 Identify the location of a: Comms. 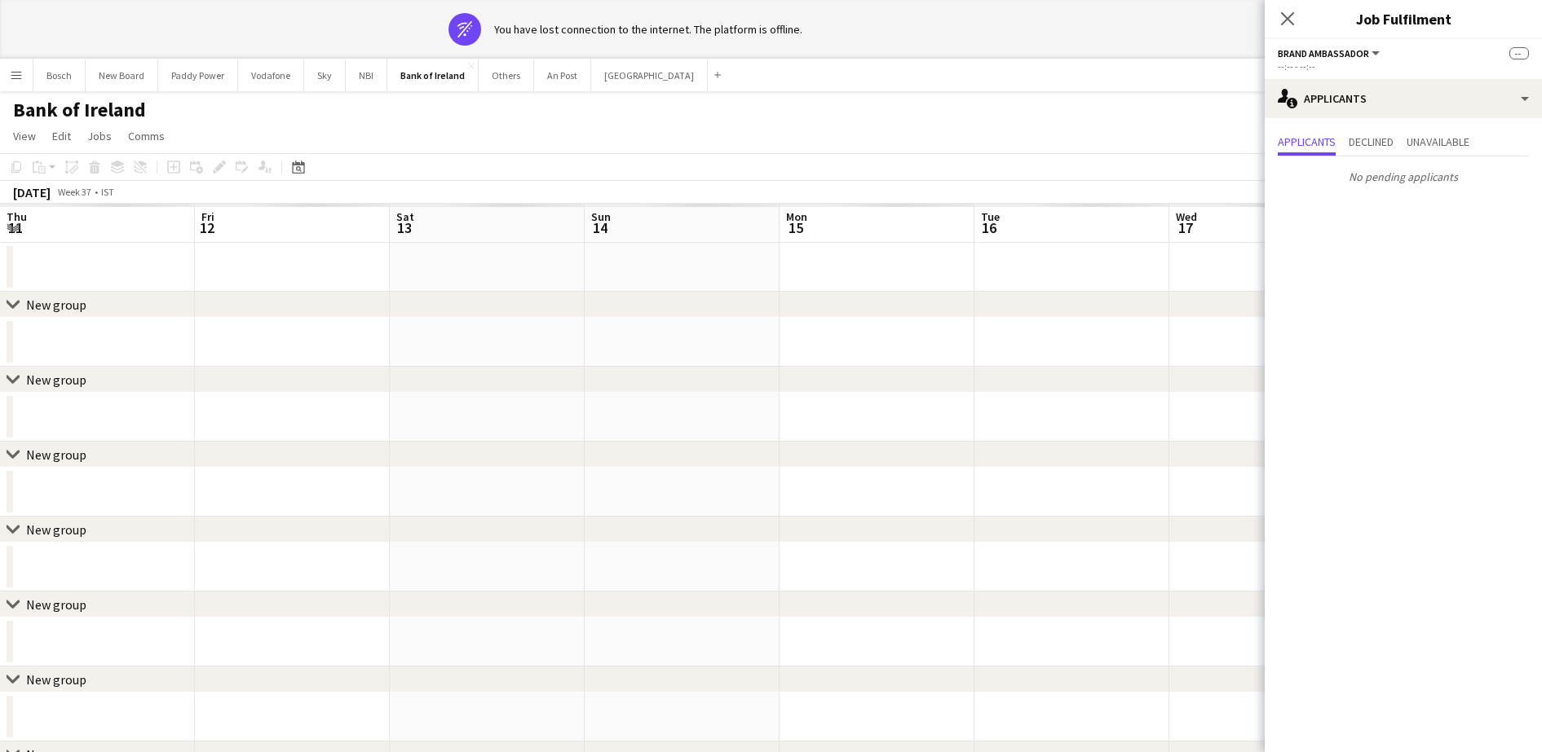
(146, 136).